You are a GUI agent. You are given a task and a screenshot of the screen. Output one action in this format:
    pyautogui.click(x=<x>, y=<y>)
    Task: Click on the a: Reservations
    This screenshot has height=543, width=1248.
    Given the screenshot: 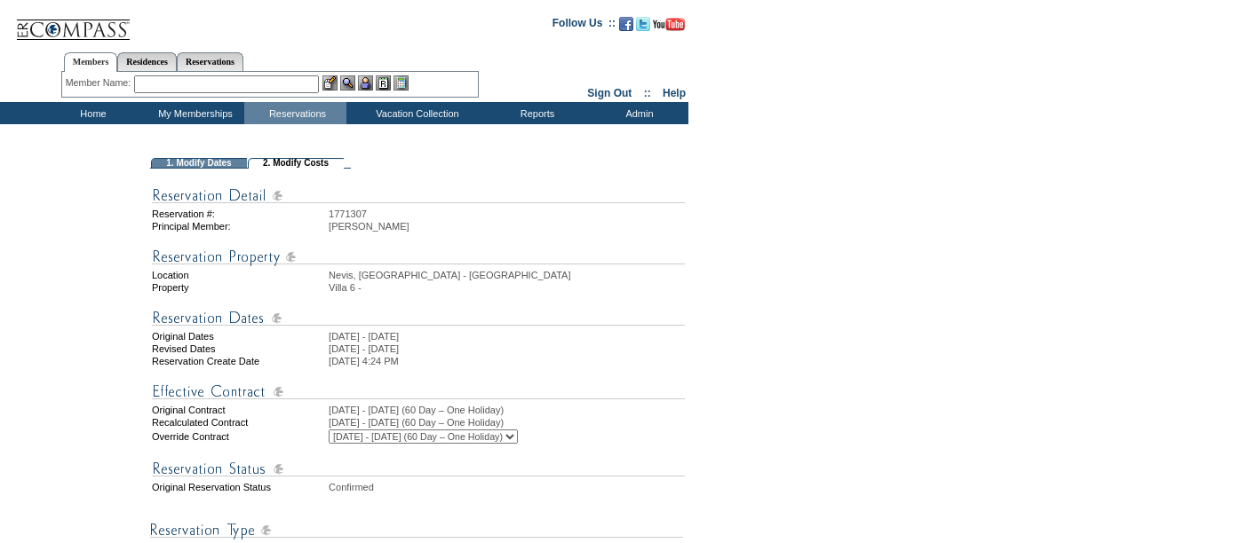 What is the action you would take?
    pyautogui.click(x=210, y=61)
    